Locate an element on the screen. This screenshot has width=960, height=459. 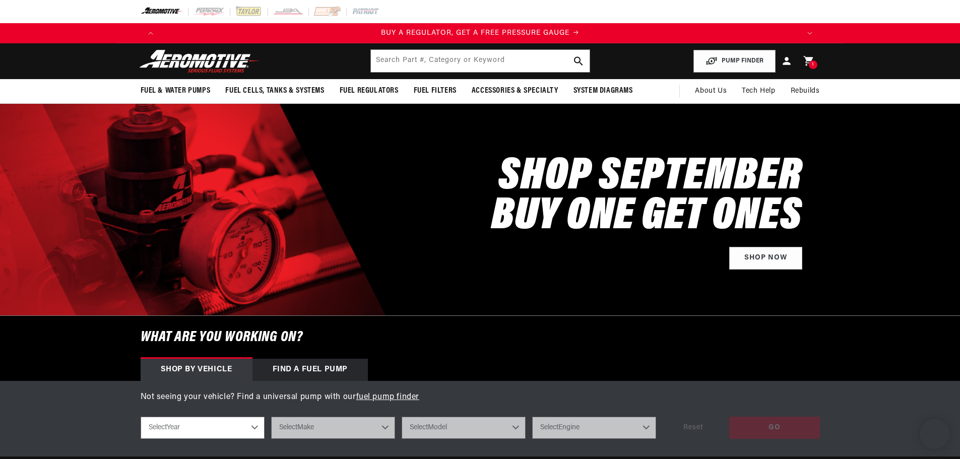
summary: System Diagrams is located at coordinates (603, 91).